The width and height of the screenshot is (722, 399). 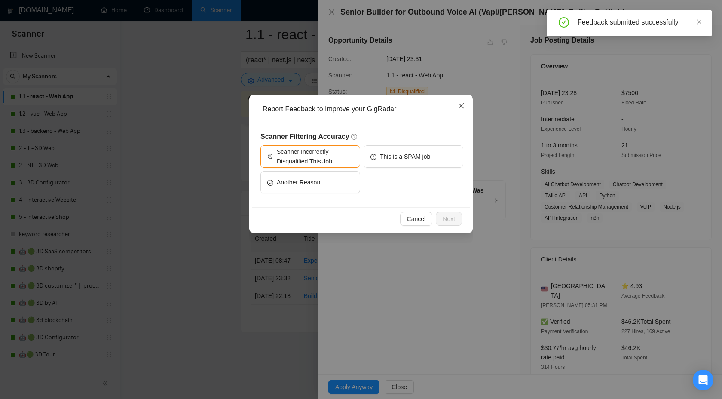 I want to click on span: question-circle, so click(x=354, y=137).